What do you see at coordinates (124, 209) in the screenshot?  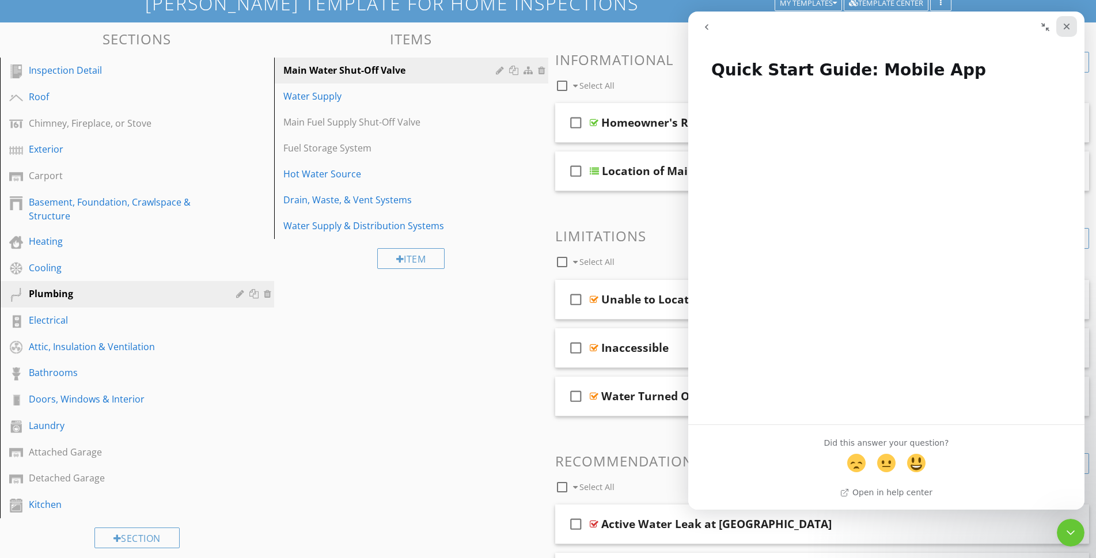 I see `div: Basement, Foundation, Crawlspace & Structure` at bounding box center [124, 209].